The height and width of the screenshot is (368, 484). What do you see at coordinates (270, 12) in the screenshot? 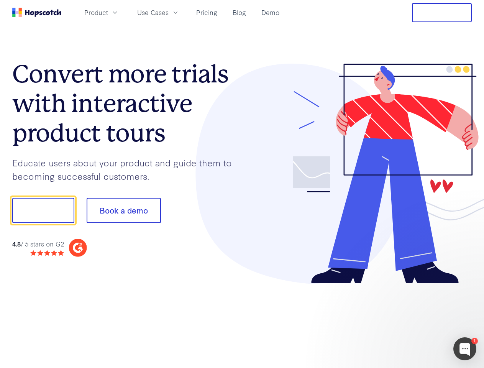
I see `a: Demo` at bounding box center [270, 12].